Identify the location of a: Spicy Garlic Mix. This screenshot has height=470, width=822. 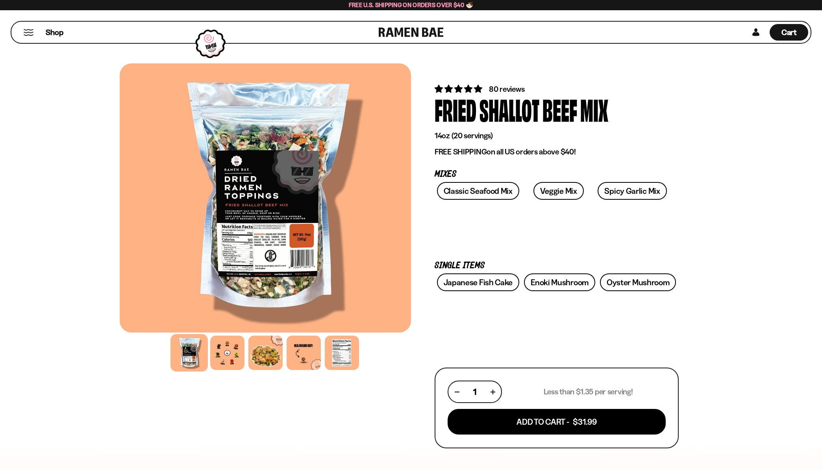
(632, 191).